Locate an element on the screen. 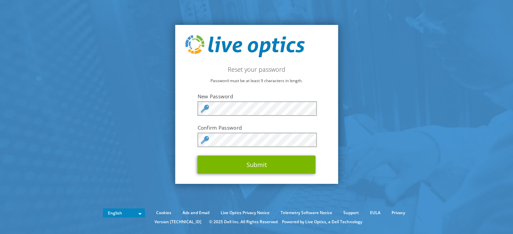 This screenshot has width=513, height=234. label: Confirm Password is located at coordinates (257, 128).